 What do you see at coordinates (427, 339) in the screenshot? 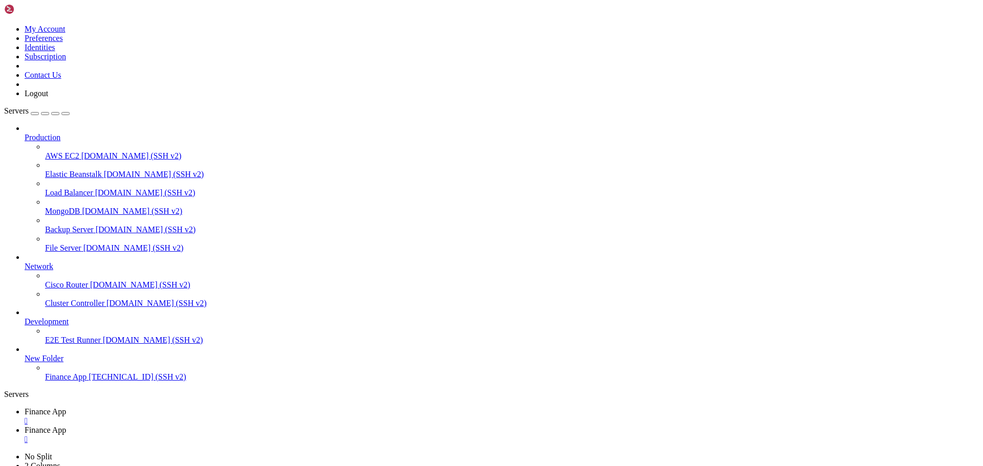
I see `x-row: Updating 2305b90f..0b9c23de` at bounding box center [427, 339].